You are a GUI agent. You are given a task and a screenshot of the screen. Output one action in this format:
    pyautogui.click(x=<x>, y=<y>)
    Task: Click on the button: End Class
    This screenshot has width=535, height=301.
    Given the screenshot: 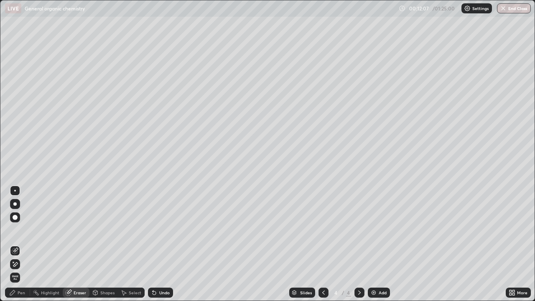 What is the action you would take?
    pyautogui.click(x=514, y=8)
    